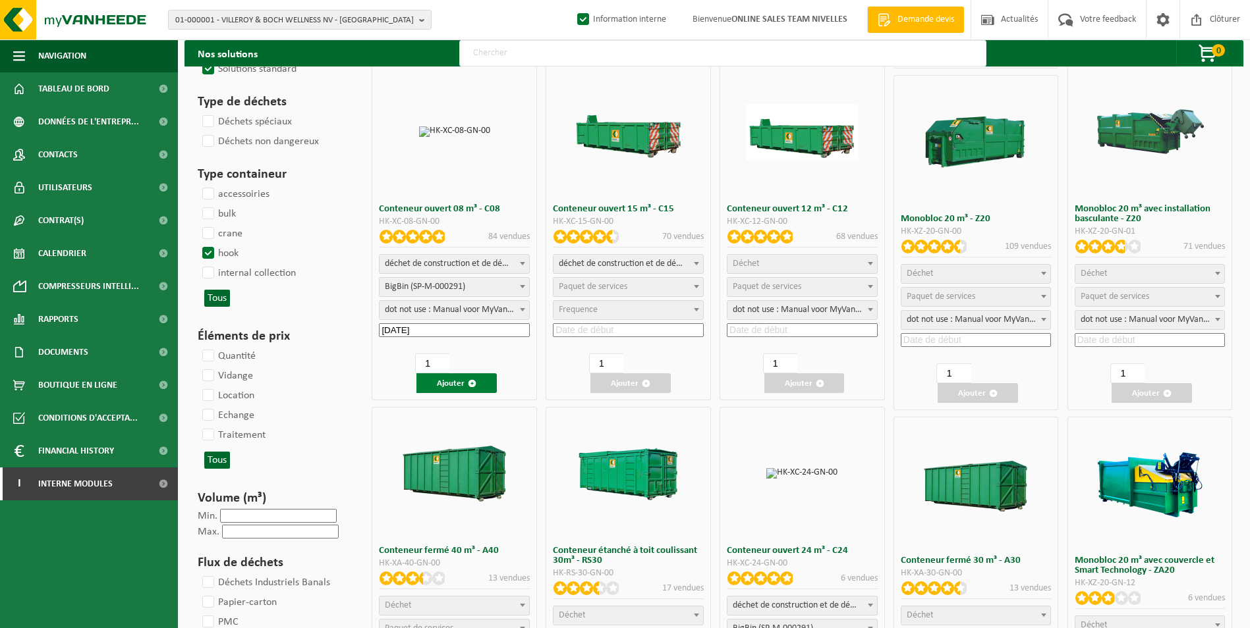 The height and width of the screenshot is (628, 1250). What do you see at coordinates (802, 132) in the screenshot?
I see `img: HK-XC-12-GN-00` at bounding box center [802, 132].